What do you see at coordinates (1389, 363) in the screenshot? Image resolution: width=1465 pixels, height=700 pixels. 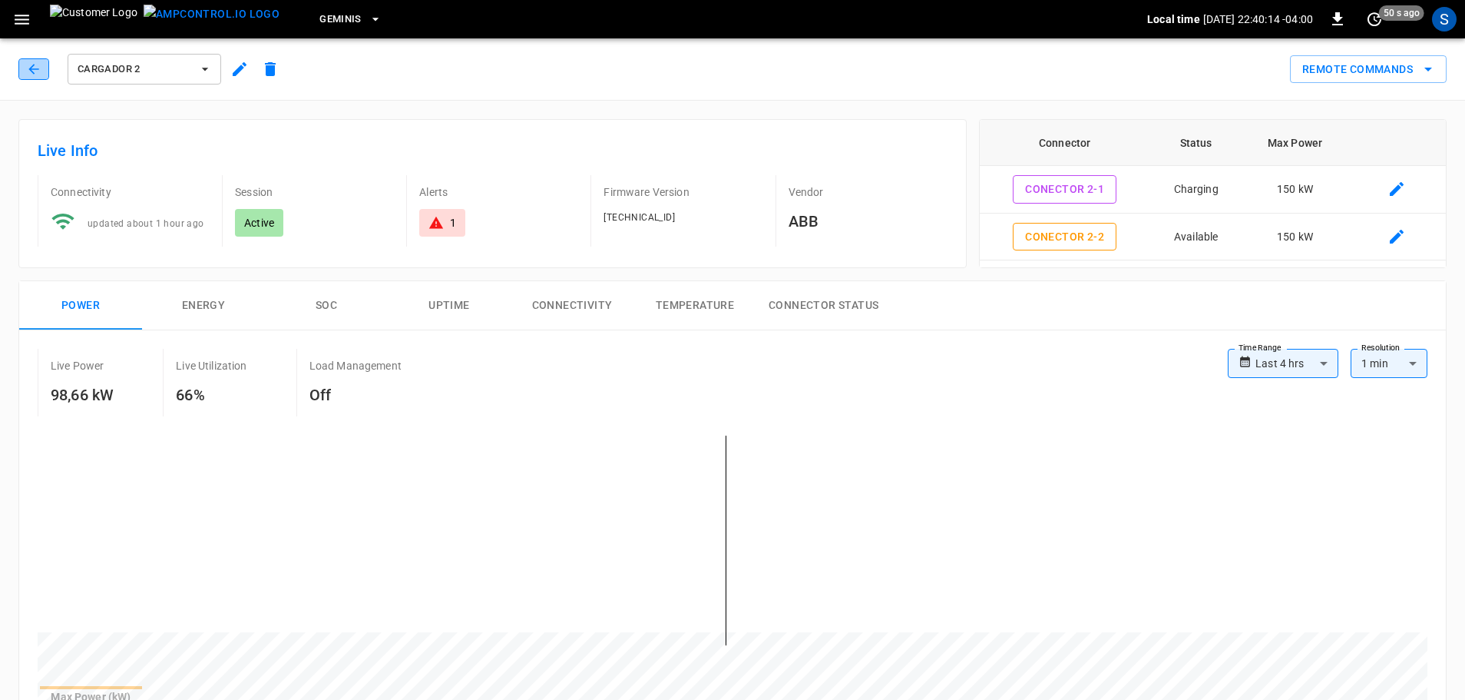 I see `div: 1 min` at bounding box center [1389, 363].